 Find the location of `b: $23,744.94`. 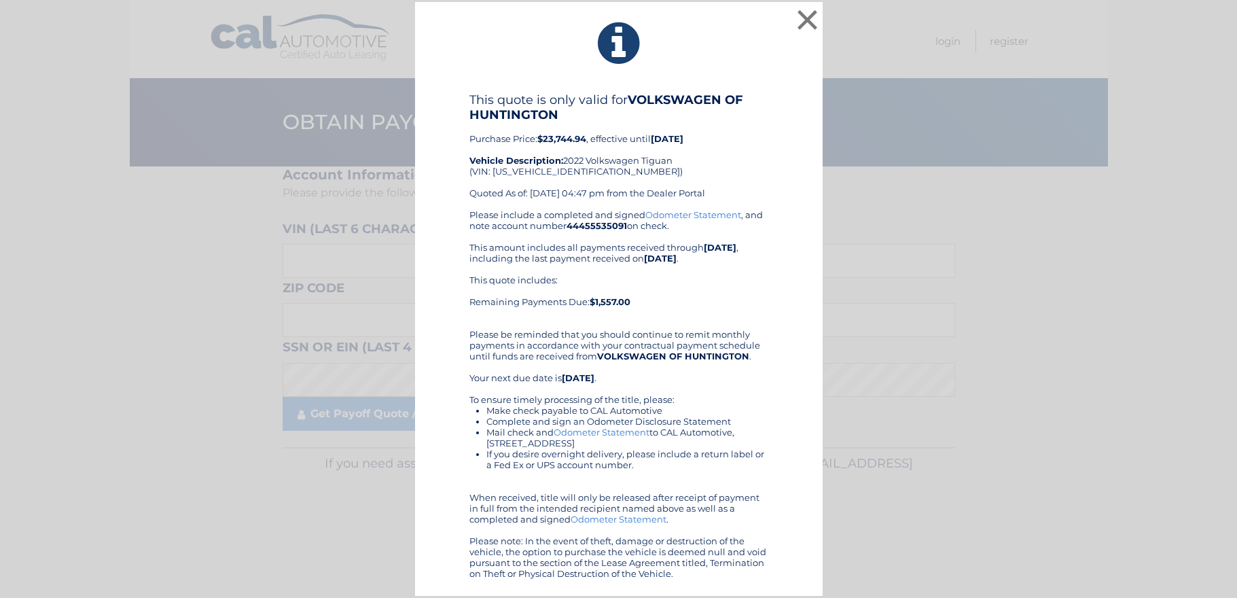

b: $23,744.94 is located at coordinates (562, 139).